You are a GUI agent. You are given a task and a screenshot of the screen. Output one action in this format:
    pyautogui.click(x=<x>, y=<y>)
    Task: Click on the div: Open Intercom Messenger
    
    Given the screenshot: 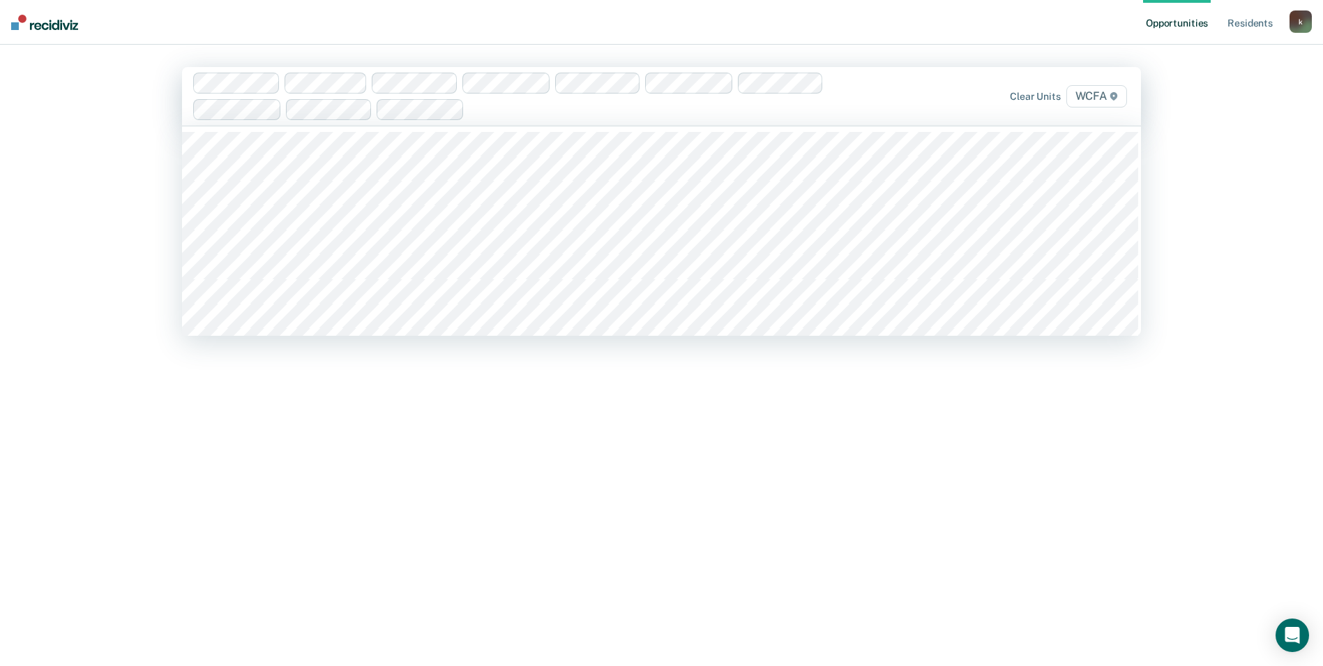 What is the action you would take?
    pyautogui.click(x=1293, y=635)
    